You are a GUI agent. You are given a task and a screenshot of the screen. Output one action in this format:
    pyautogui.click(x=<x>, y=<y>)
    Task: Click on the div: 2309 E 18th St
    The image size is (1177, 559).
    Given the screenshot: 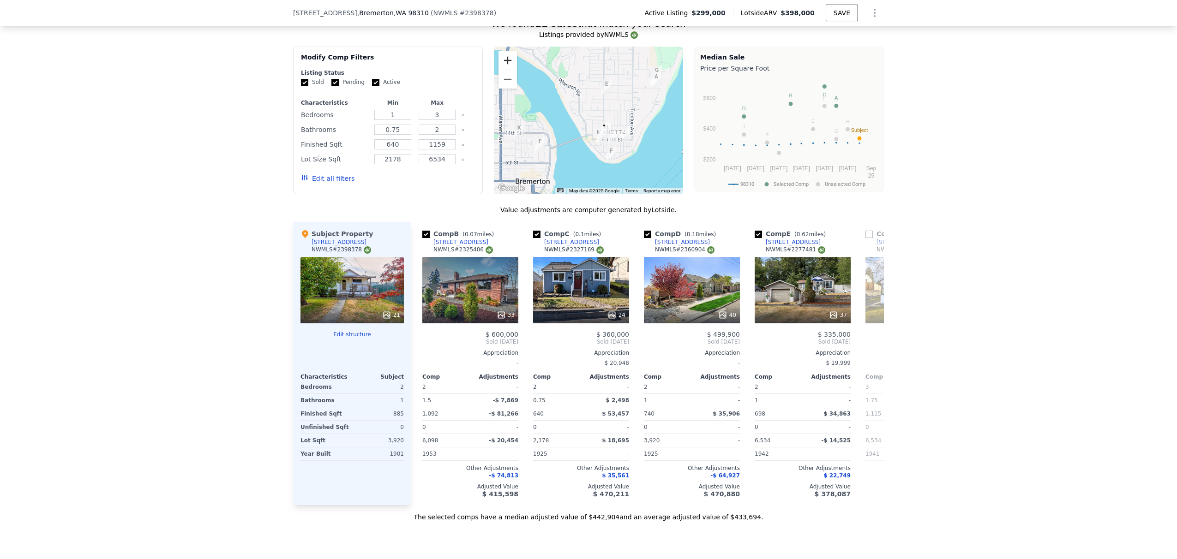 What is the action you would take?
    pyautogui.click(x=607, y=87)
    